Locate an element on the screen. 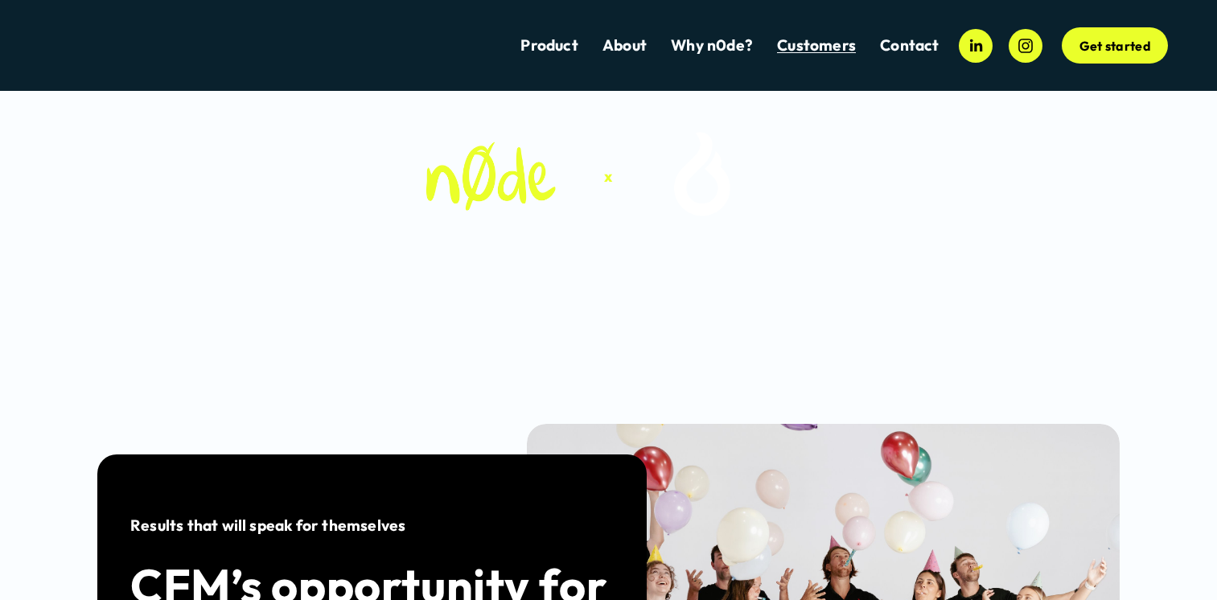 The width and height of the screenshot is (1217, 600). span: Customers is located at coordinates (816, 45).